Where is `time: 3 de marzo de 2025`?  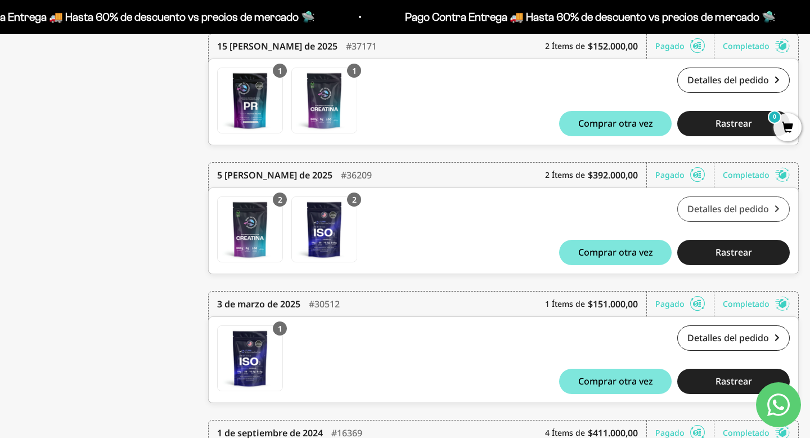 time: 3 de marzo de 2025 is located at coordinates (259, 304).